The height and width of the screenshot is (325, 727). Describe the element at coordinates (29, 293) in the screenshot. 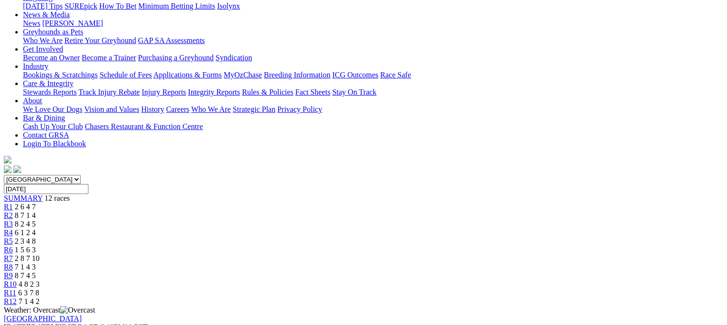

I see `span: 6 3 7 8` at that location.